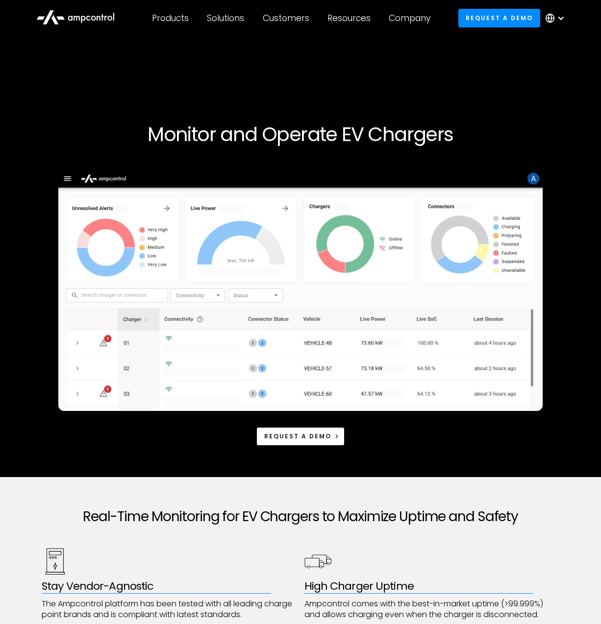 The width and height of the screenshot is (601, 624). What do you see at coordinates (432, 586) in the screenshot?
I see `h3: High Charger Uptime` at bounding box center [432, 586].